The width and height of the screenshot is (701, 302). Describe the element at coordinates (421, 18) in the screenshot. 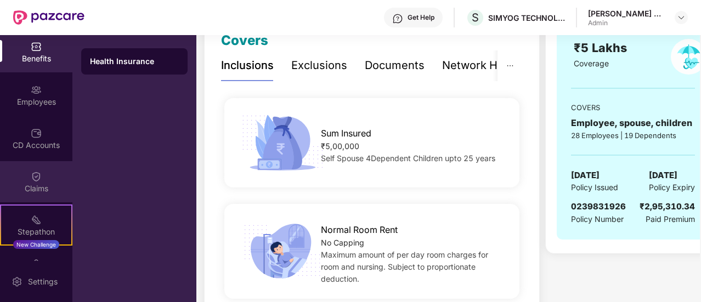

I see `div: Get Help` at that location.